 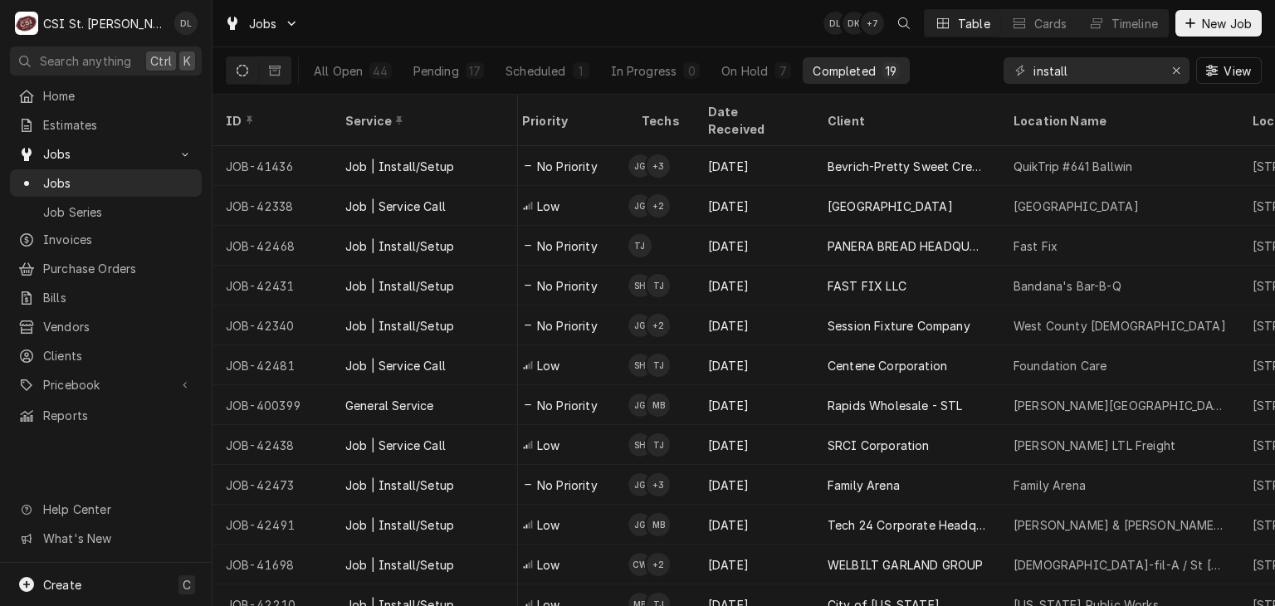 What do you see at coordinates (536, 71) in the screenshot?
I see `div: Scheduled` at bounding box center [536, 71].